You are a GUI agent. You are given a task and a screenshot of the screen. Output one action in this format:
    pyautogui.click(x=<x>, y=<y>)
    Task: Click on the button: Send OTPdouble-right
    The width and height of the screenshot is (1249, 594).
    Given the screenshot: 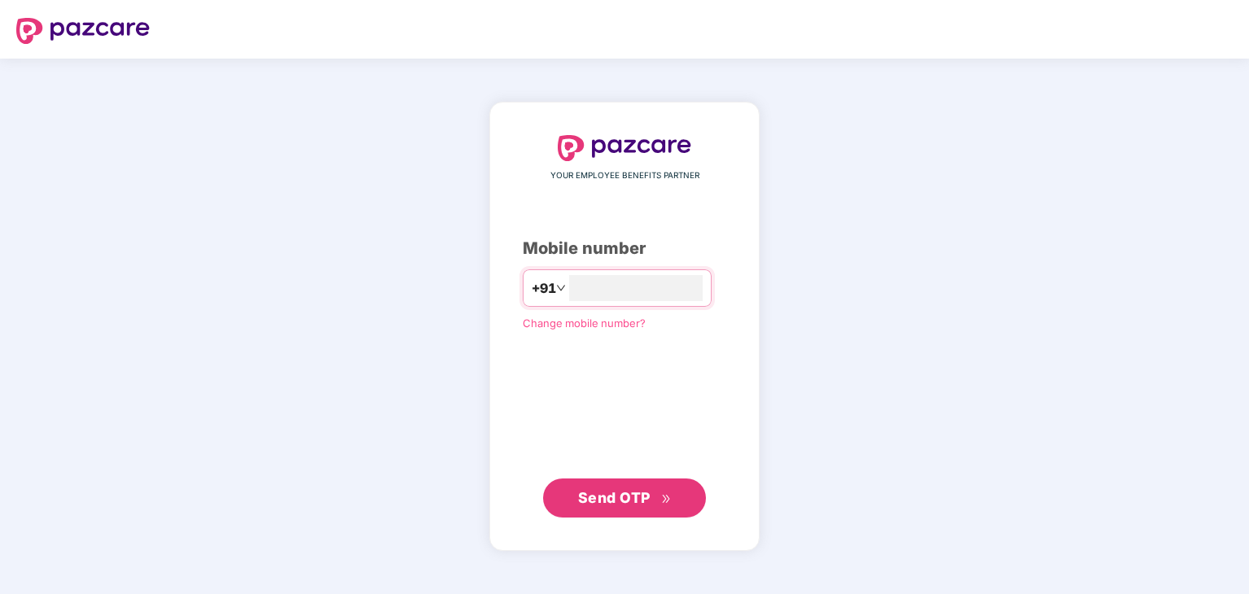 What is the action you would take?
    pyautogui.click(x=624, y=498)
    